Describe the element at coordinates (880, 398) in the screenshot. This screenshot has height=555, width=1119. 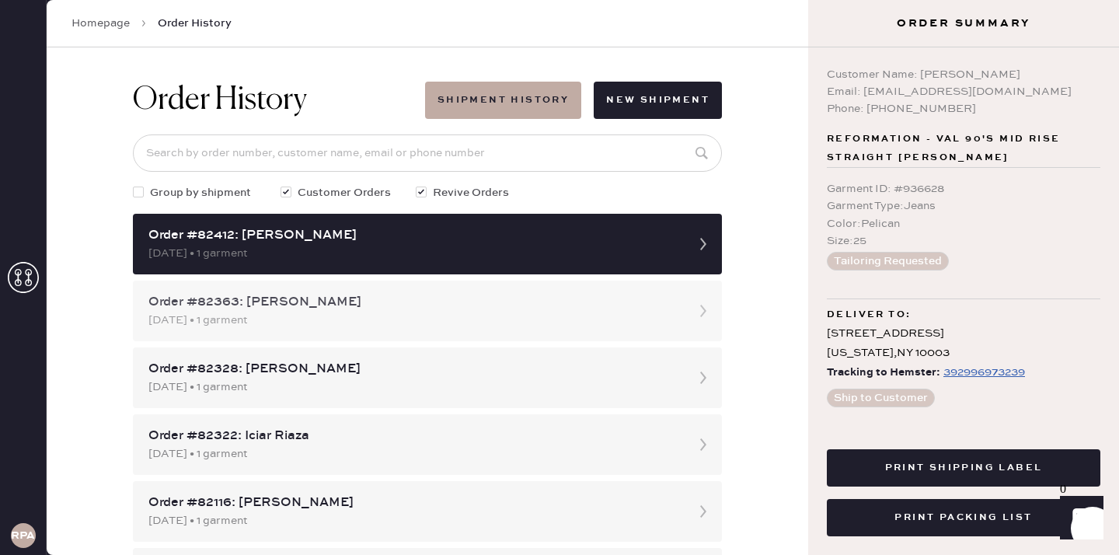
I see `button: Ship to Customer` at that location.